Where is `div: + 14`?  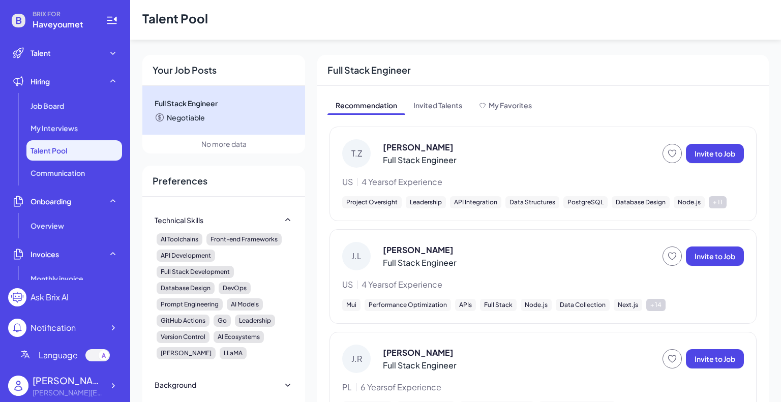 div: + 14 is located at coordinates (656, 305).